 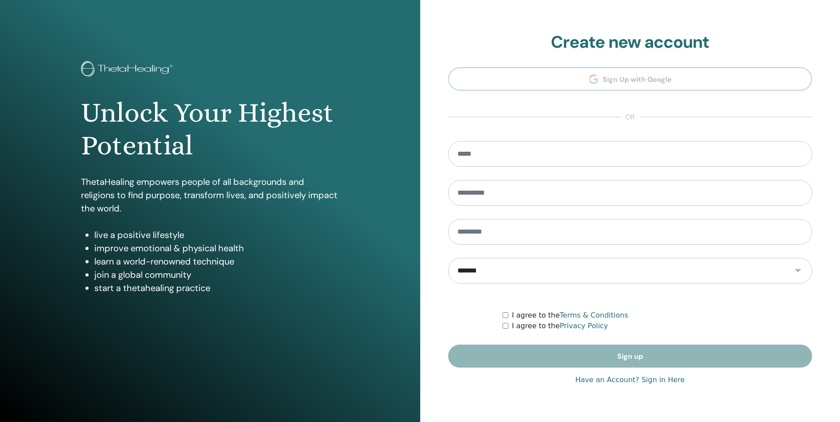 What do you see at coordinates (217, 288) in the screenshot?
I see `li: start a thetahealing practice` at bounding box center [217, 288].